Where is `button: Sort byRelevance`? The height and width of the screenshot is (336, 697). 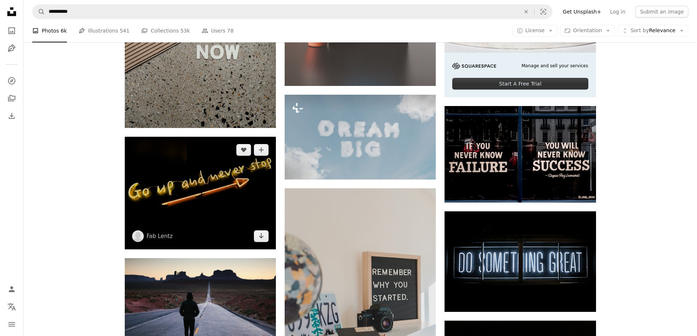
button: Sort byRelevance is located at coordinates (653, 31).